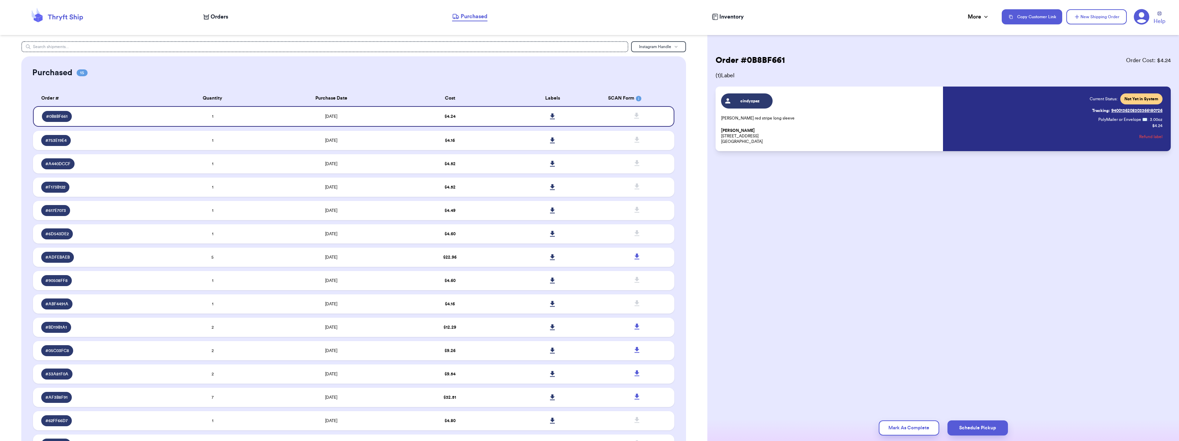 The width and height of the screenshot is (1179, 441). Describe the element at coordinates (219, 17) in the screenshot. I see `span: Orders` at that location.